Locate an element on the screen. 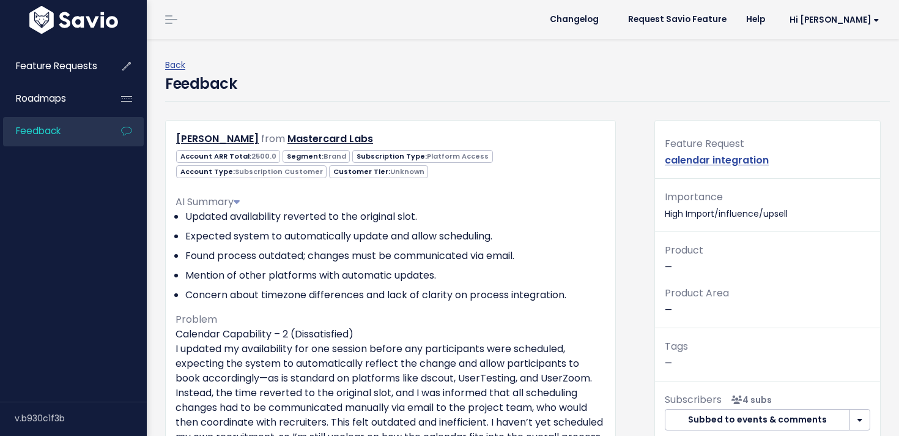 This screenshot has width=899, height=436. h4: Feedback is located at coordinates (201, 84).